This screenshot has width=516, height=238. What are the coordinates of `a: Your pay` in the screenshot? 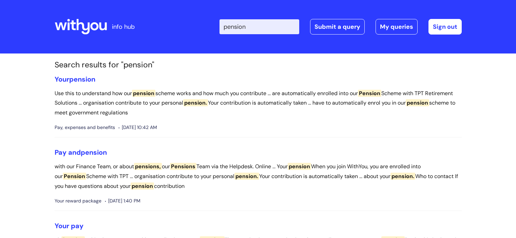 It's located at (69, 226).